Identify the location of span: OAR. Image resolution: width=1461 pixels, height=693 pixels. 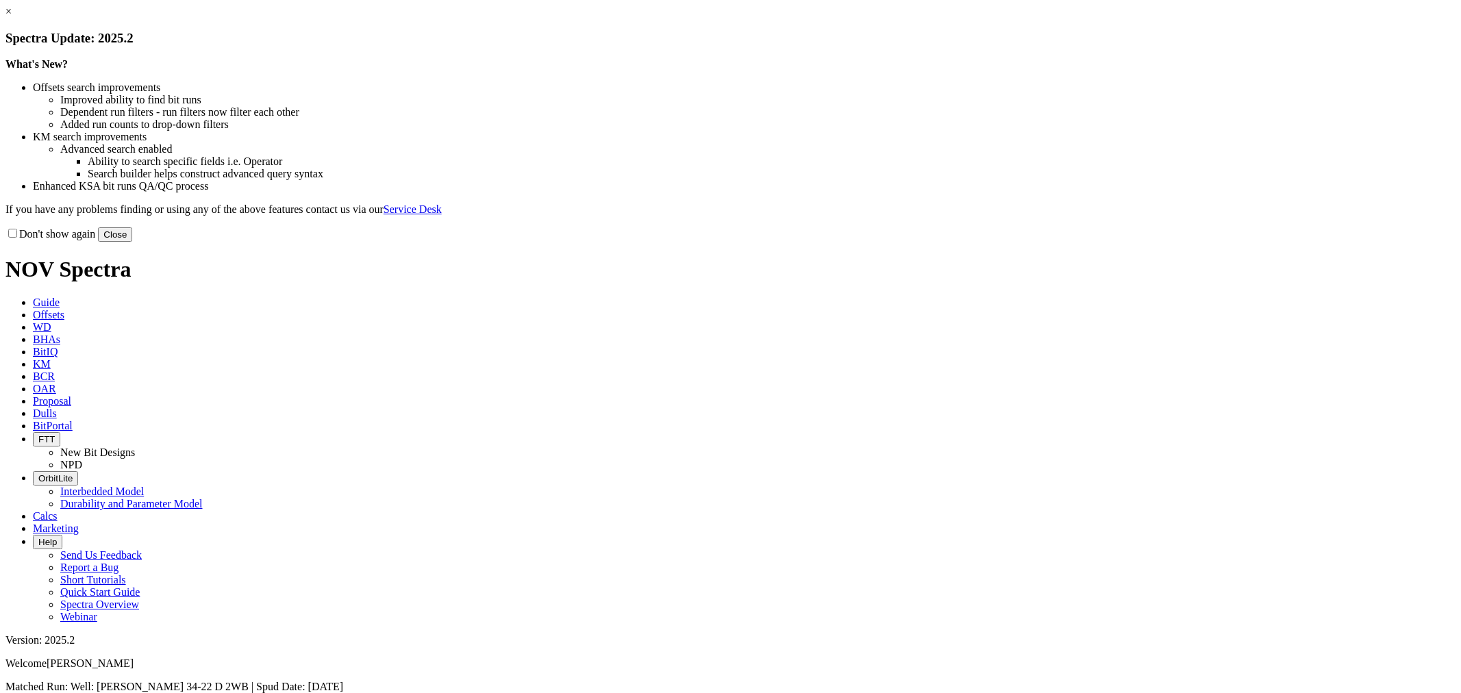
(45, 388).